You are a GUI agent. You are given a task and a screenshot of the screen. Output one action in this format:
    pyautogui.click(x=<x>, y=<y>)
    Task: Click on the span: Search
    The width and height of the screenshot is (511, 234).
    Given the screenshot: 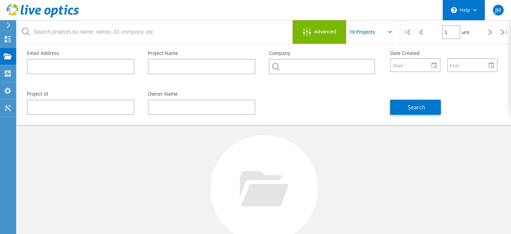 What is the action you would take?
    pyautogui.click(x=417, y=107)
    